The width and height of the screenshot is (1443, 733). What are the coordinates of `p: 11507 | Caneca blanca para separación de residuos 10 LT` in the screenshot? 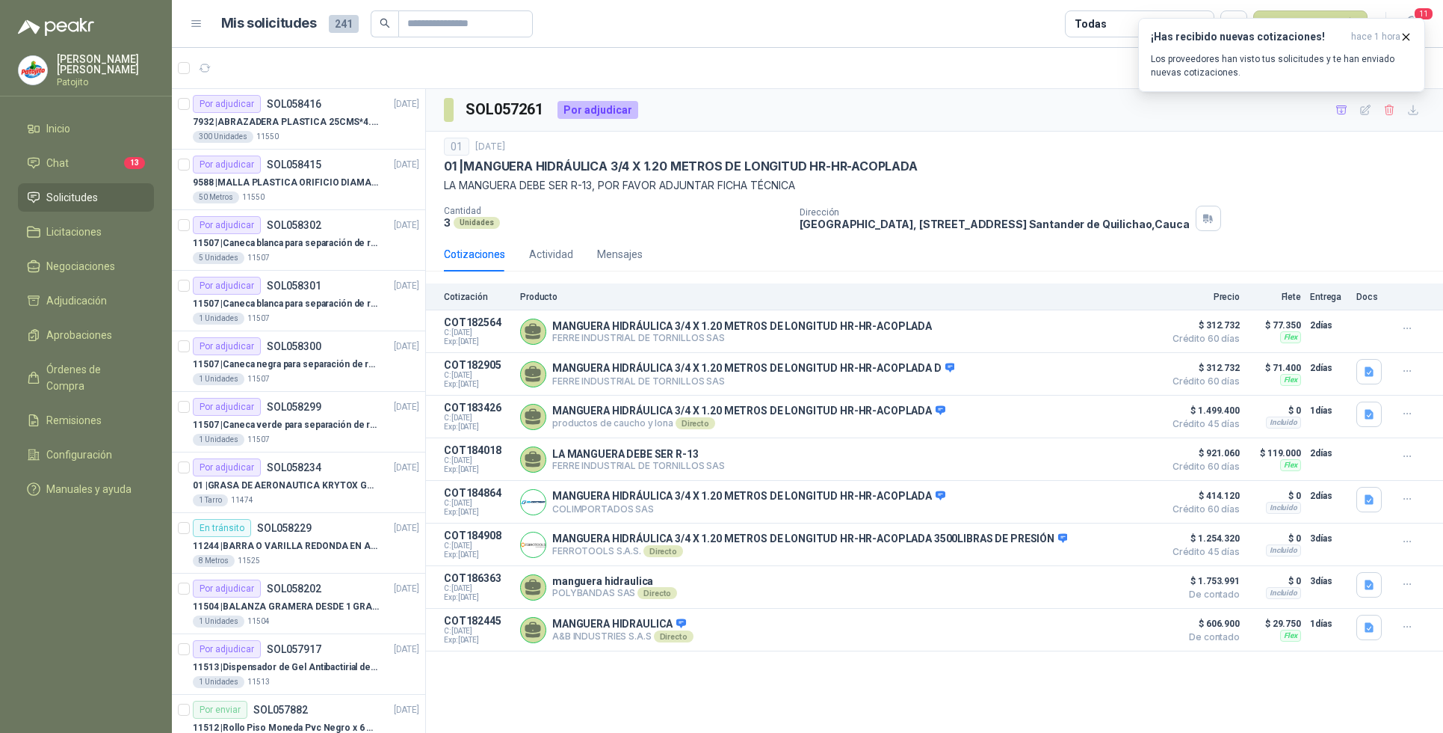 It's located at (286, 303).